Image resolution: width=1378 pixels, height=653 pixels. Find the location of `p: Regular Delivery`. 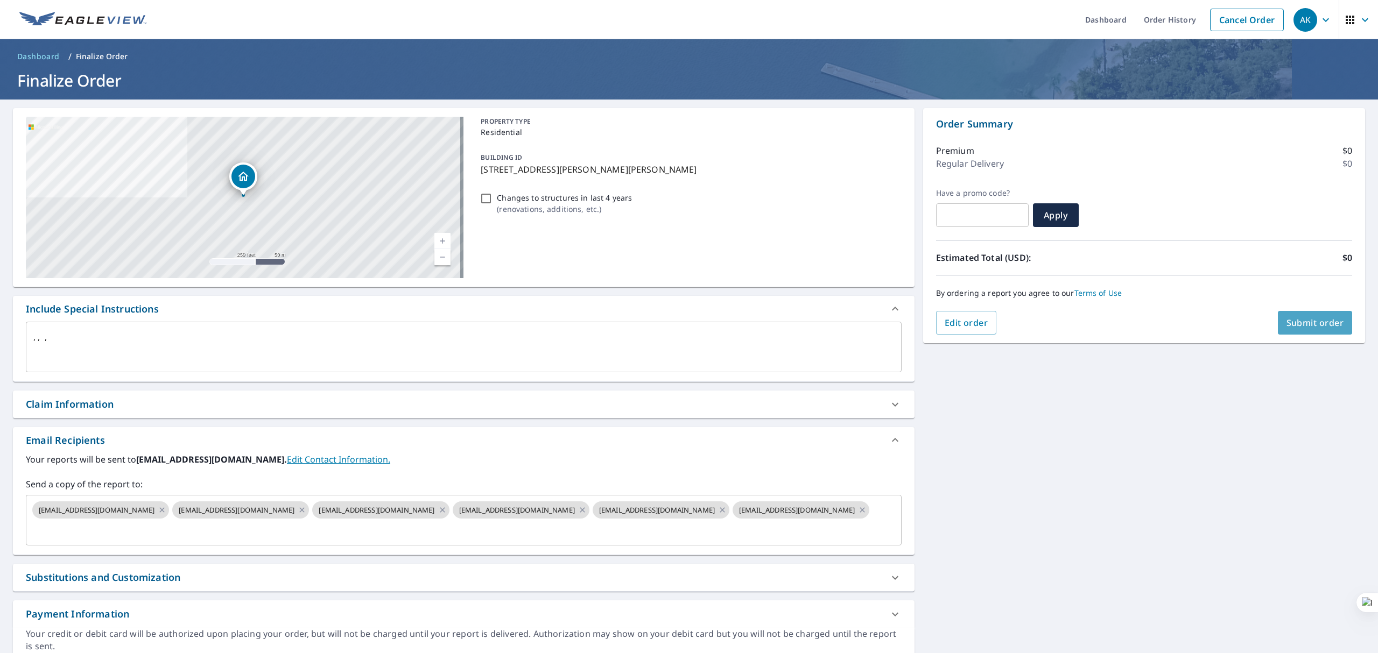

p: Regular Delivery is located at coordinates (970, 164).